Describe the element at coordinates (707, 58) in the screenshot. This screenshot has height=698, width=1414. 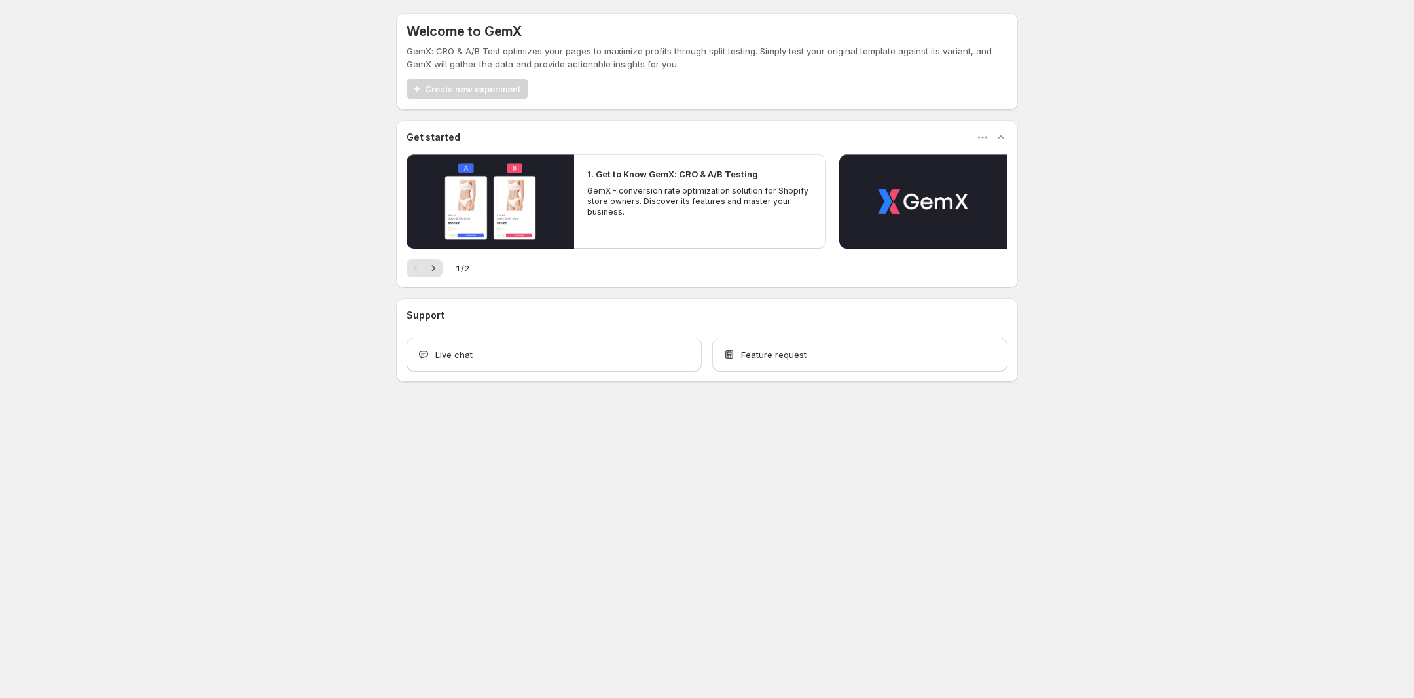
I see `p: GemX: CRO & A/B Test optimizes your pages to maximize profits through split testing. Simply test ...` at that location.